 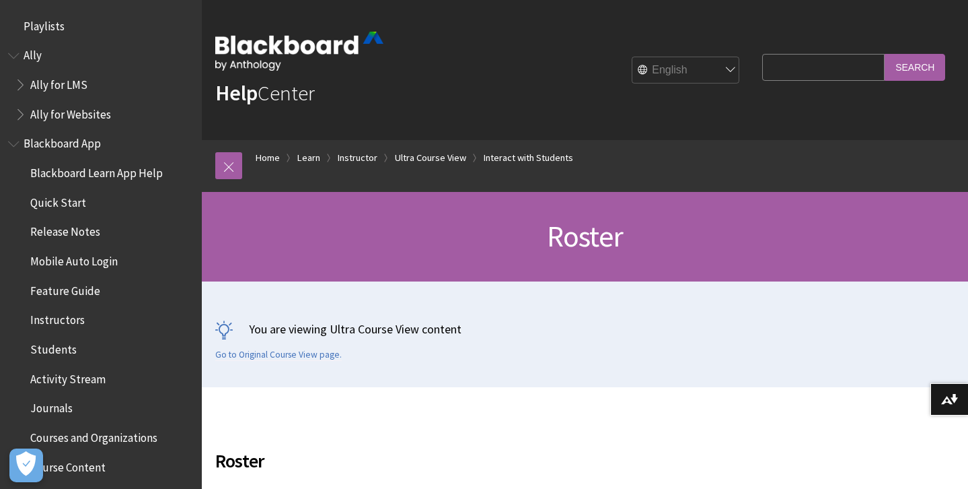 I want to click on span: Ally for Websites, so click(x=71, y=112).